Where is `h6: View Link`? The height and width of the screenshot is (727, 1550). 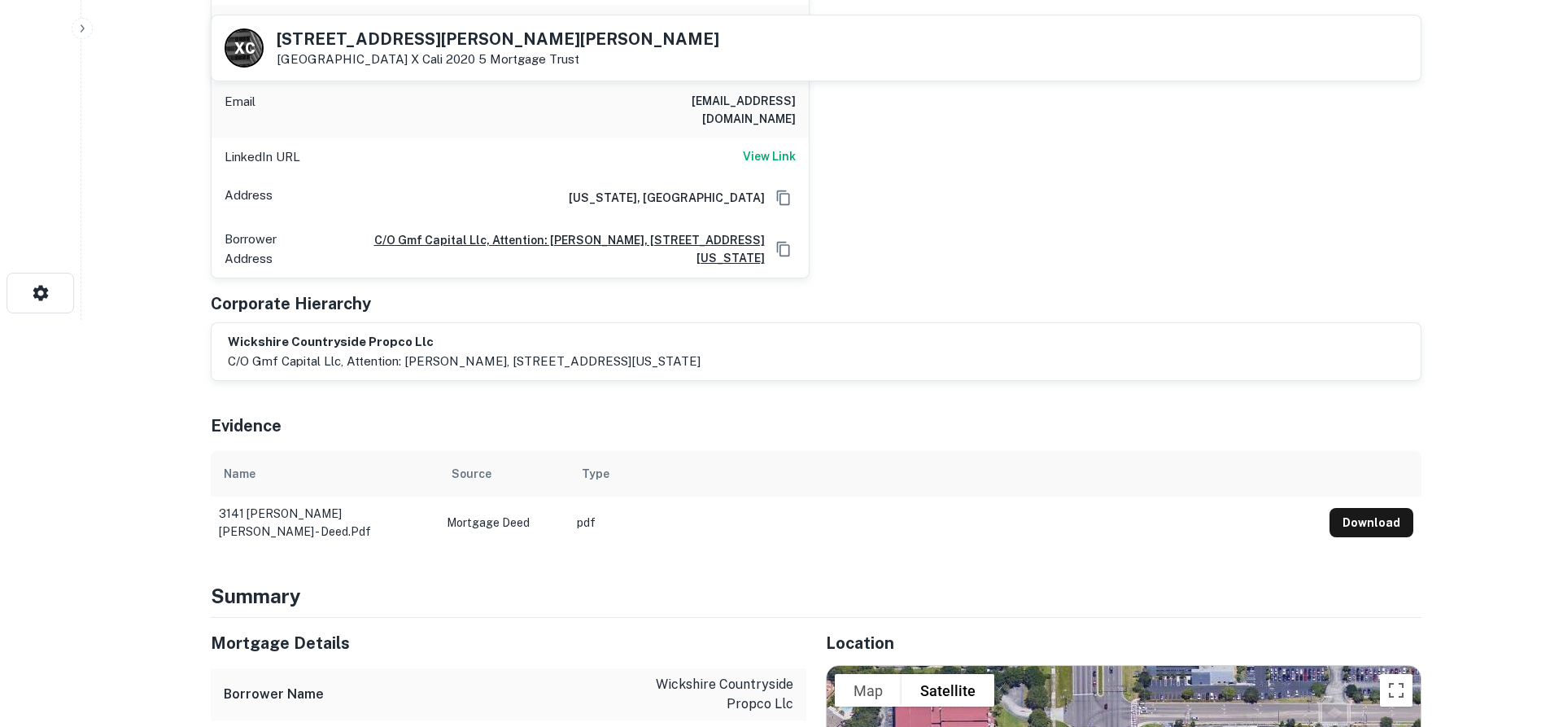 h6: View Link is located at coordinates (769, 156).